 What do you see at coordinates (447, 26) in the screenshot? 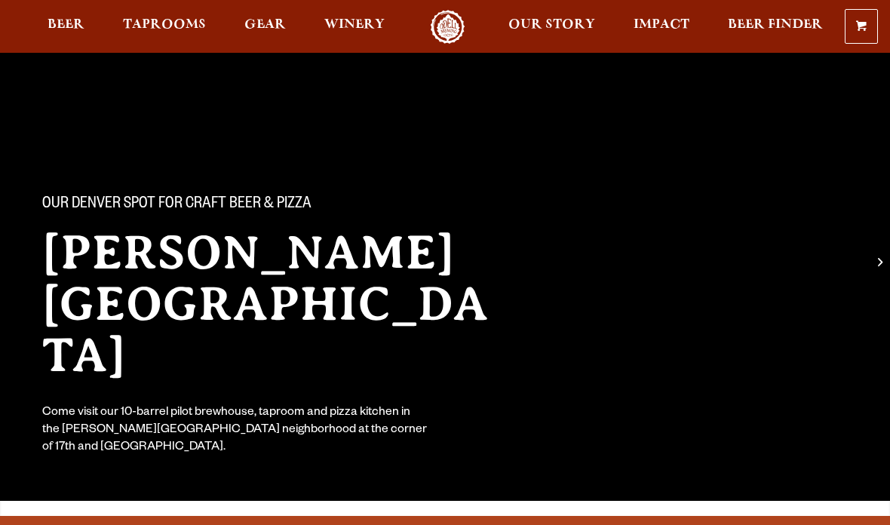
I see `a: Odell Home` at bounding box center [447, 26].